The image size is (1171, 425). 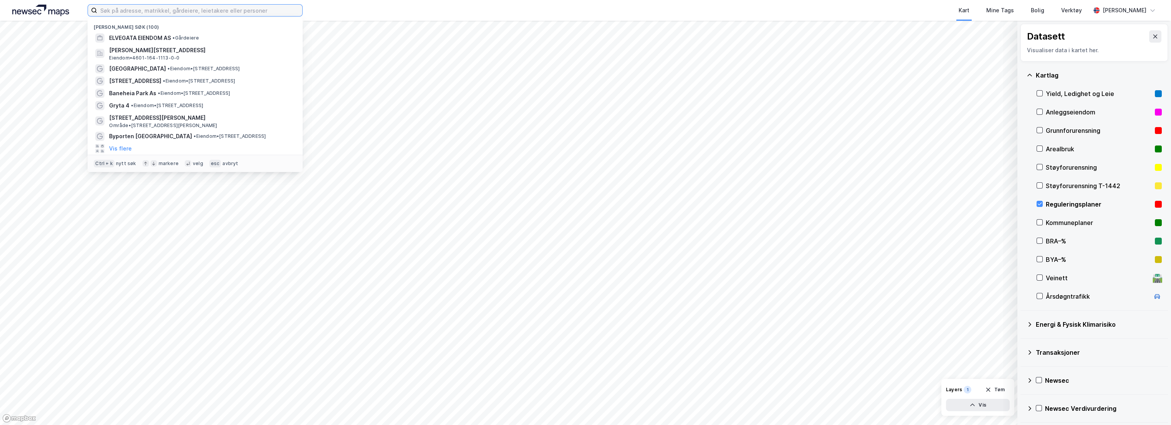 What do you see at coordinates (230, 164) in the screenshot?
I see `div: avbryt` at bounding box center [230, 164].